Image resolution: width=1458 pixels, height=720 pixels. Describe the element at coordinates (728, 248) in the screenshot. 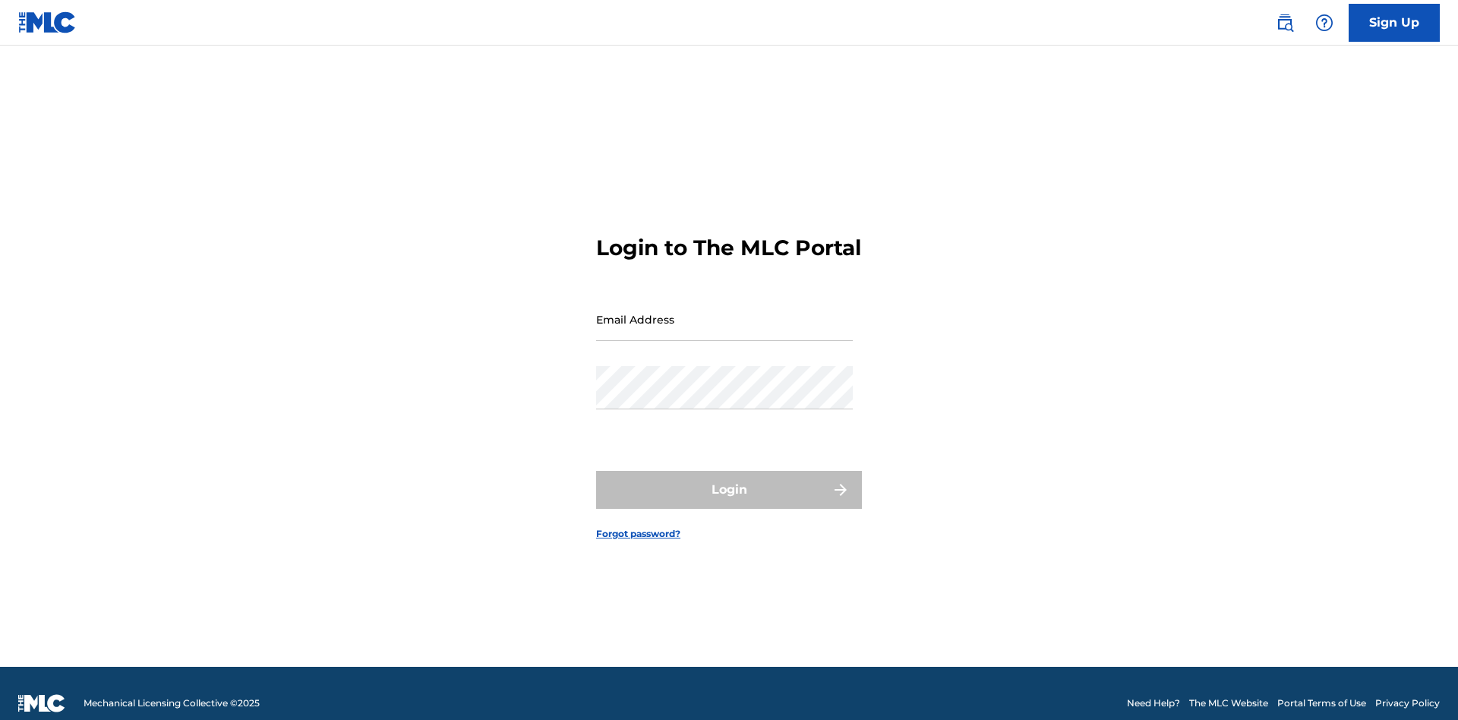

I see `h3: Login to The MLC Portal` at that location.